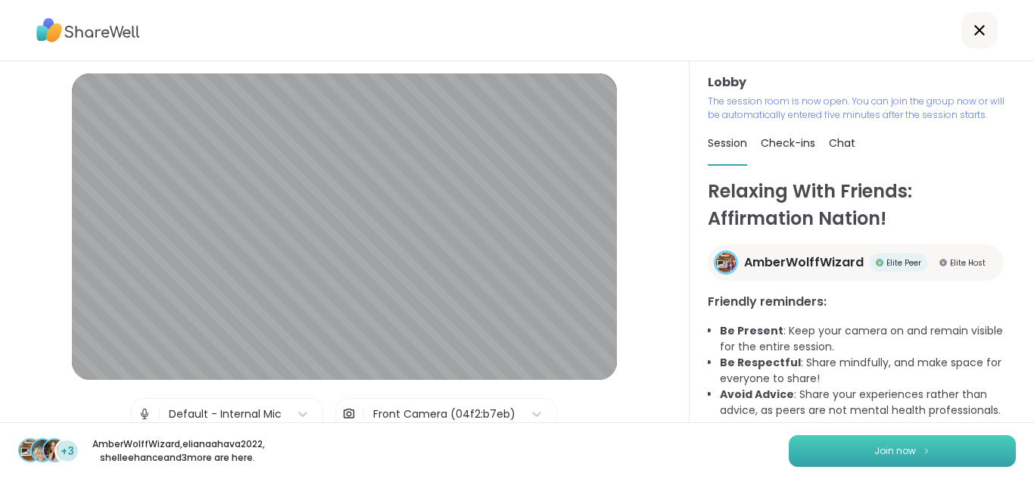  What do you see at coordinates (55, 451) in the screenshot?
I see `img: shelleehance` at bounding box center [55, 451].